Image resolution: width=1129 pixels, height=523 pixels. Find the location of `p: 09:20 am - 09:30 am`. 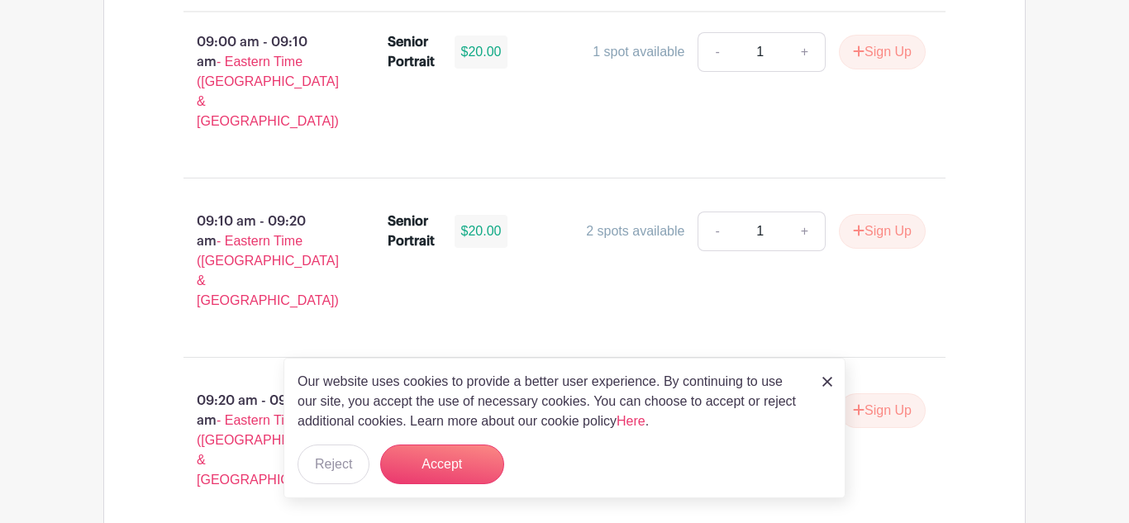

p: 09:20 am - 09:30 am is located at coordinates (259, 441).